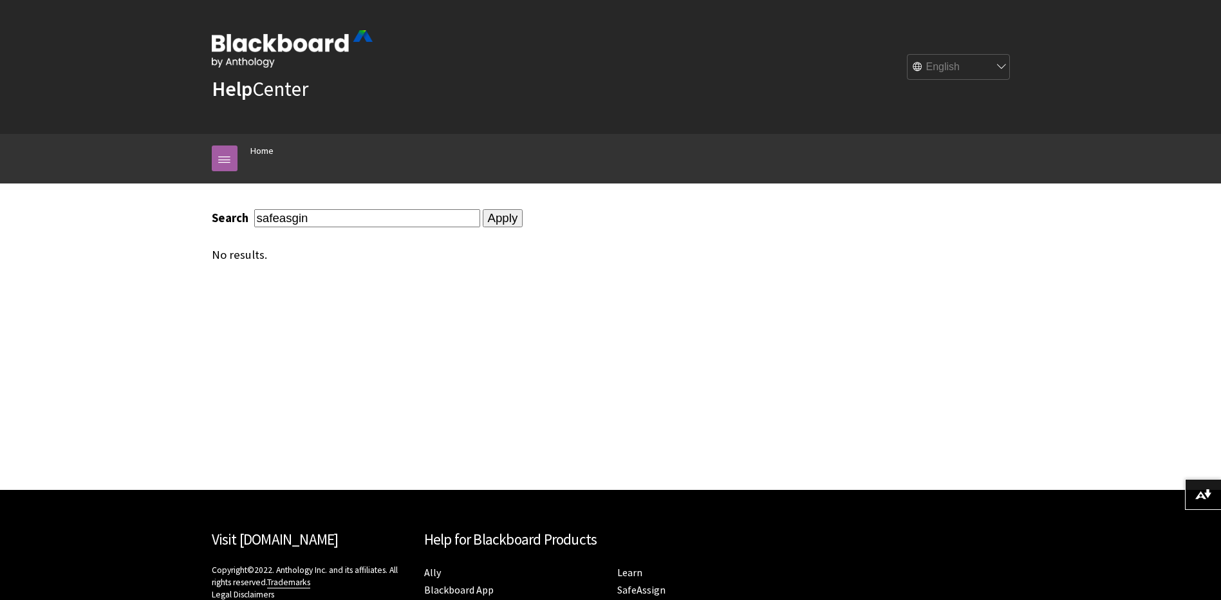 This screenshot has width=1221, height=600. I want to click on img: Blackboard by Anthology, so click(292, 49).